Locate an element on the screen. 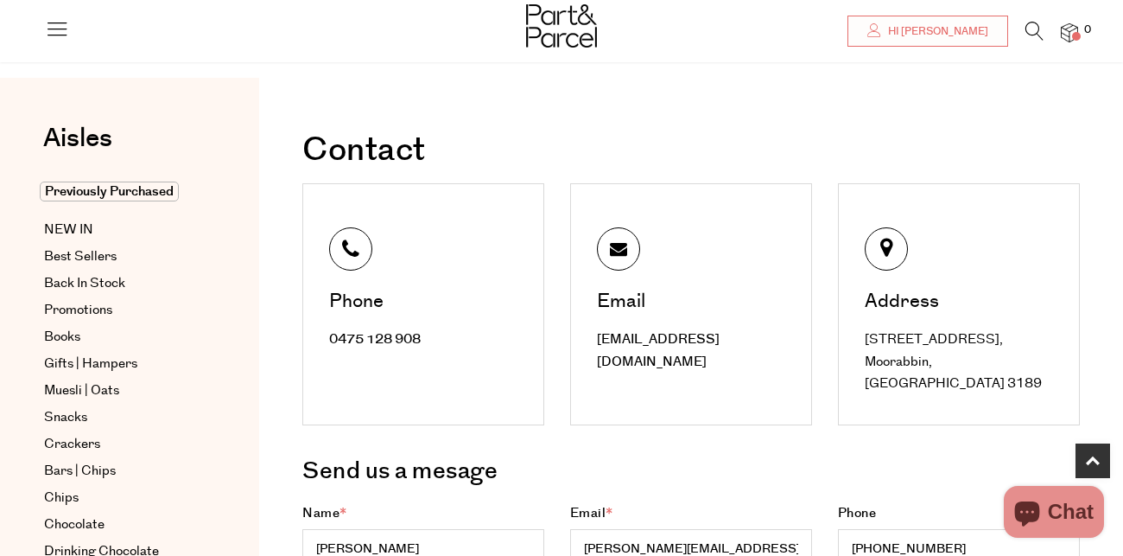 This screenshot has width=1123, height=556. a: Previously Purchased is located at coordinates (123, 192).